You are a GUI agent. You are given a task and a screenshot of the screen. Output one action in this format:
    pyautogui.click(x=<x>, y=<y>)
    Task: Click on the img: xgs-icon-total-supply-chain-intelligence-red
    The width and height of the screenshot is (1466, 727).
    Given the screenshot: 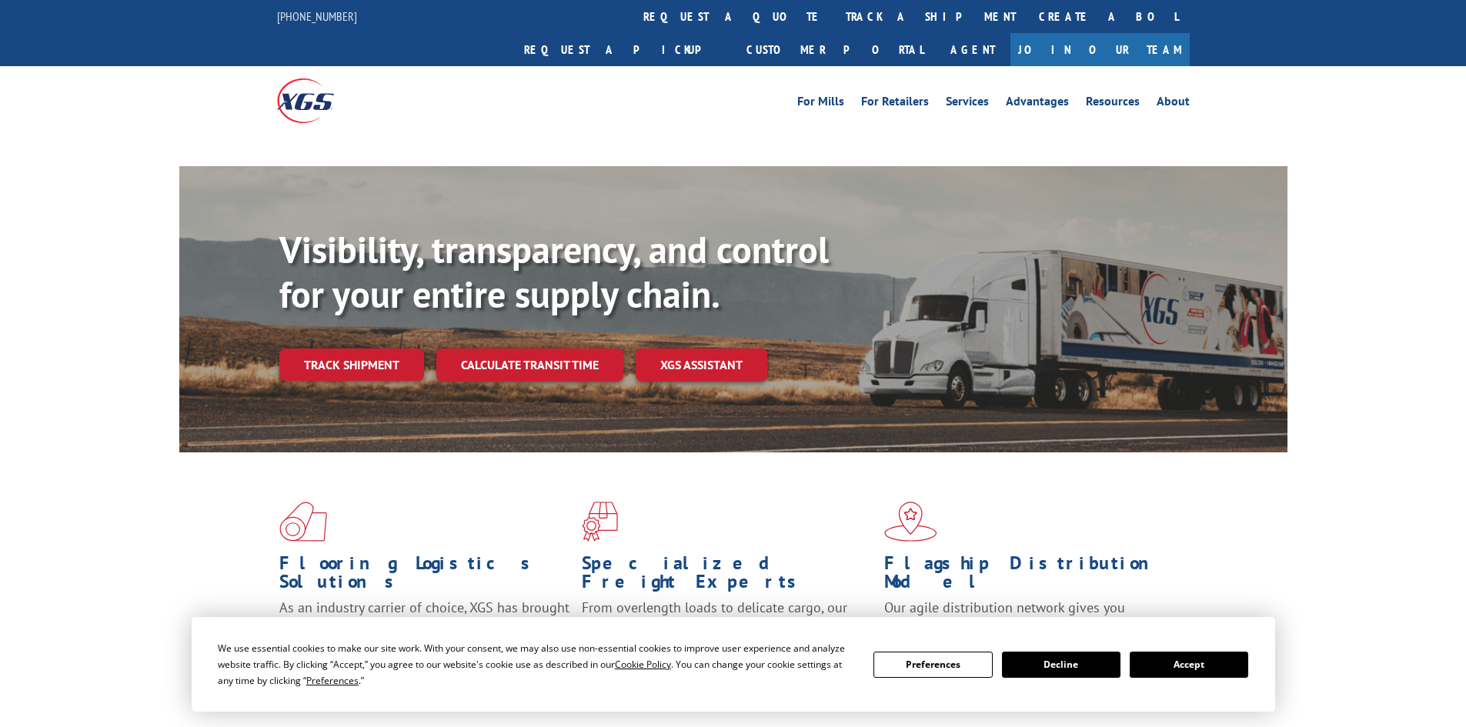 What is the action you would take?
    pyautogui.click(x=303, y=522)
    